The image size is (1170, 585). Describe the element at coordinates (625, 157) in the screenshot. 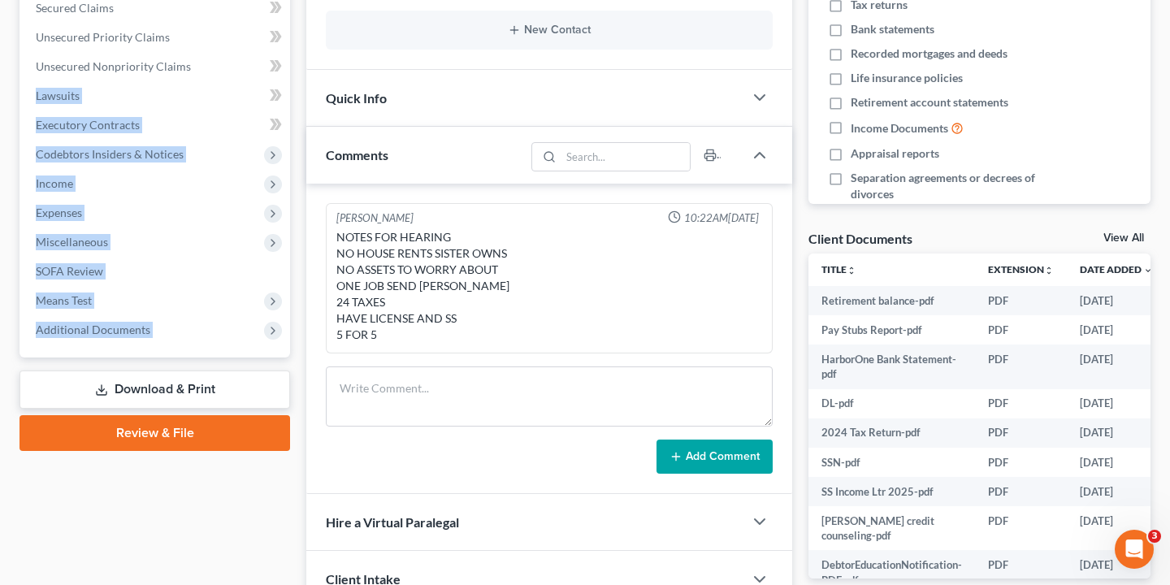

I see `input: Search...` at that location.